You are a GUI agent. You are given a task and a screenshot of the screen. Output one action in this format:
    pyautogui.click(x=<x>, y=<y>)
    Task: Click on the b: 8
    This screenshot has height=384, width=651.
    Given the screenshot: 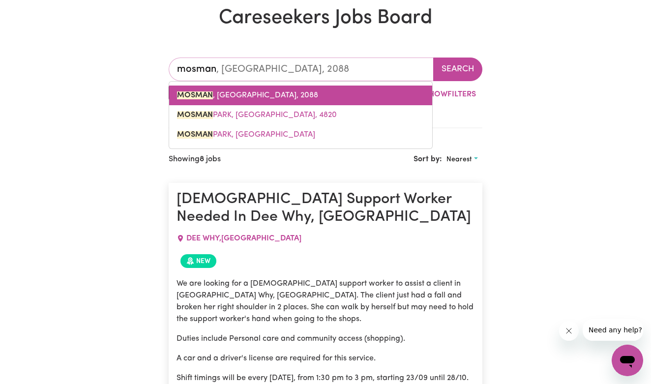 What is the action you would take?
    pyautogui.click(x=202, y=159)
    